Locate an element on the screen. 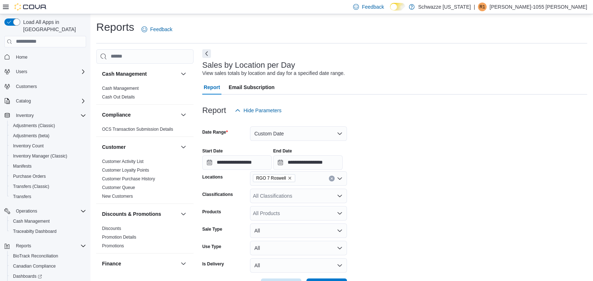 The image size is (593, 281). span: Transfers is located at coordinates (22, 196).